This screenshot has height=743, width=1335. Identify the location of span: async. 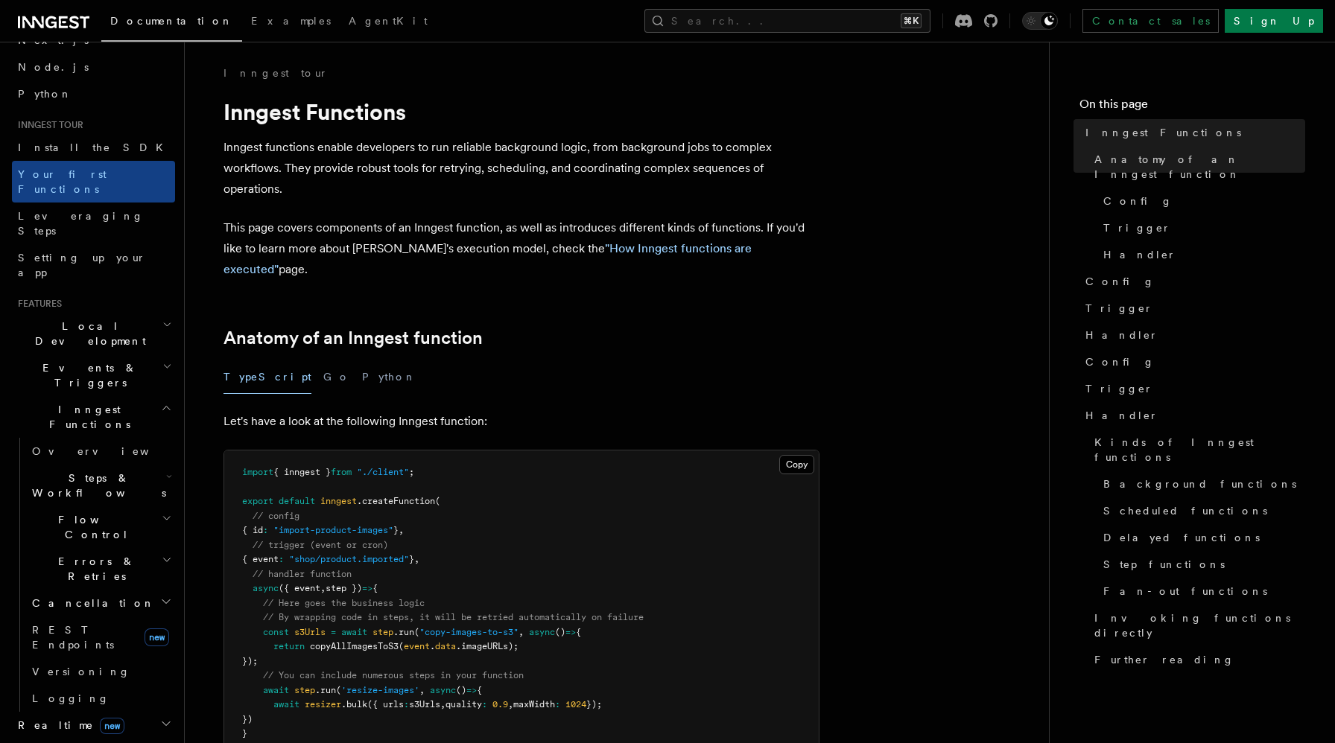
(265, 588).